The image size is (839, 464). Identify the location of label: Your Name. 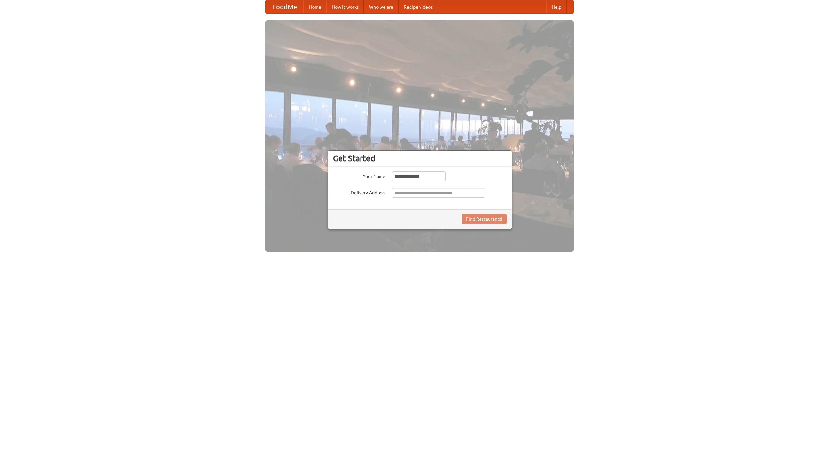
(359, 175).